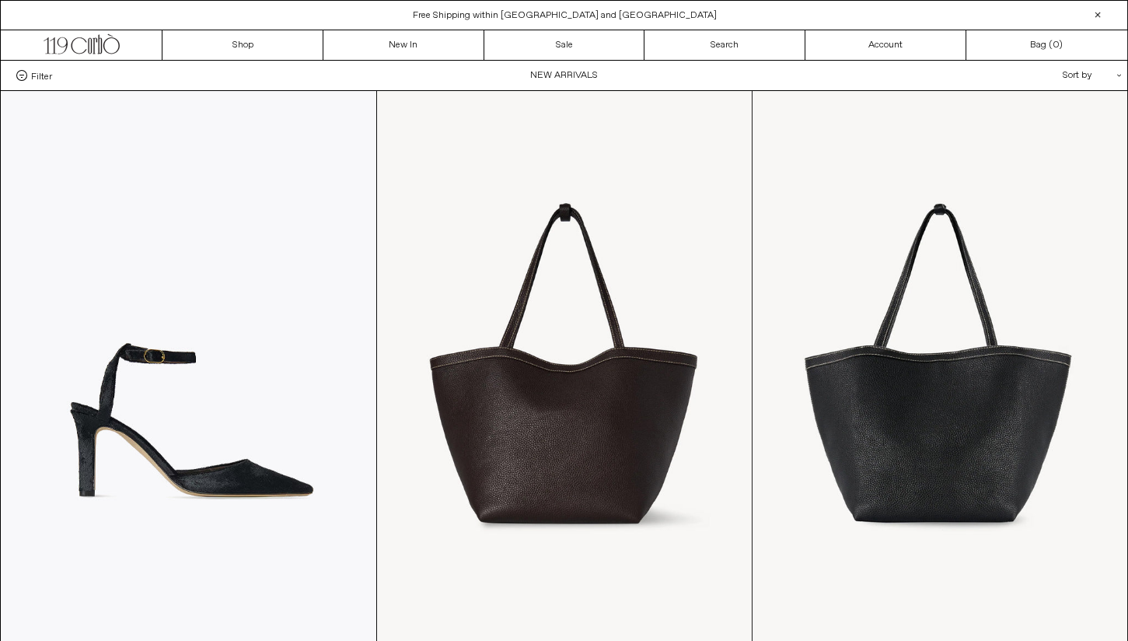 This screenshot has height=641, width=1128. Describe the element at coordinates (886, 45) in the screenshot. I see `a: Account` at that location.